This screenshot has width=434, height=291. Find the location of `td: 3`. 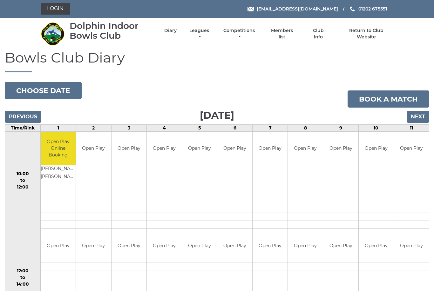

td: 3 is located at coordinates (129, 128).